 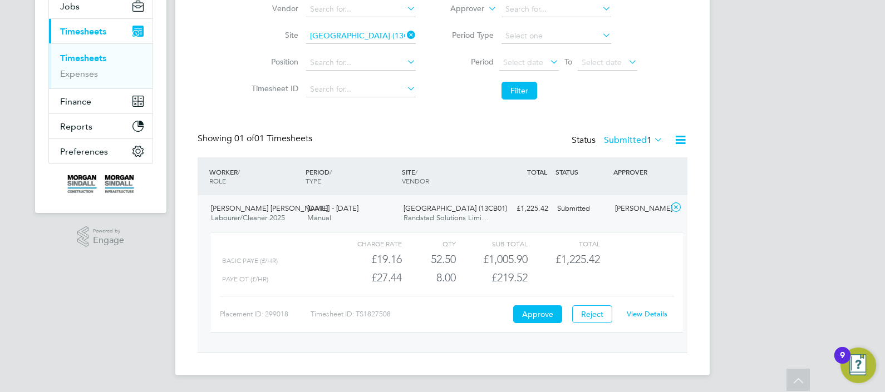 What do you see at coordinates (578, 259) in the screenshot?
I see `span: £1,225.42` at bounding box center [578, 259].